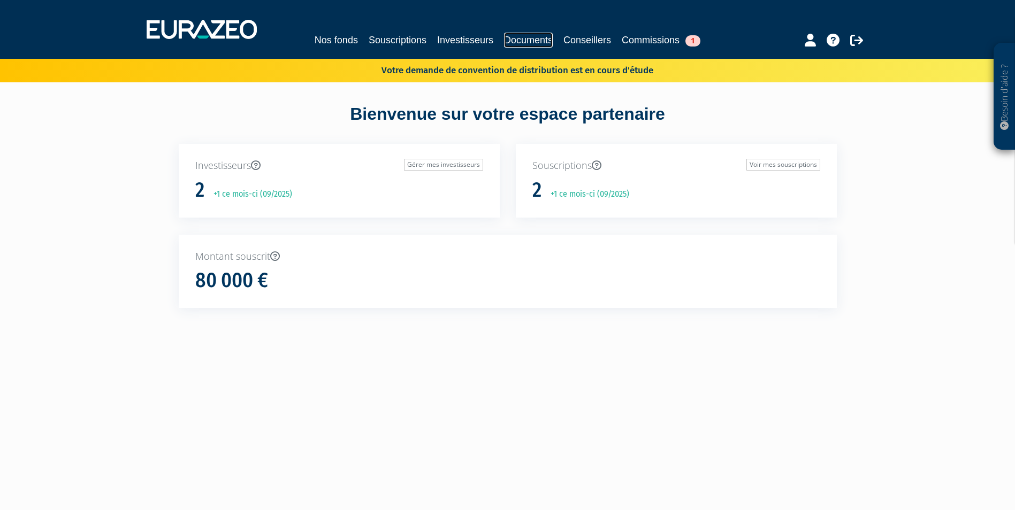  Describe the element at coordinates (336, 40) in the screenshot. I see `a: Nos fonds` at that location.